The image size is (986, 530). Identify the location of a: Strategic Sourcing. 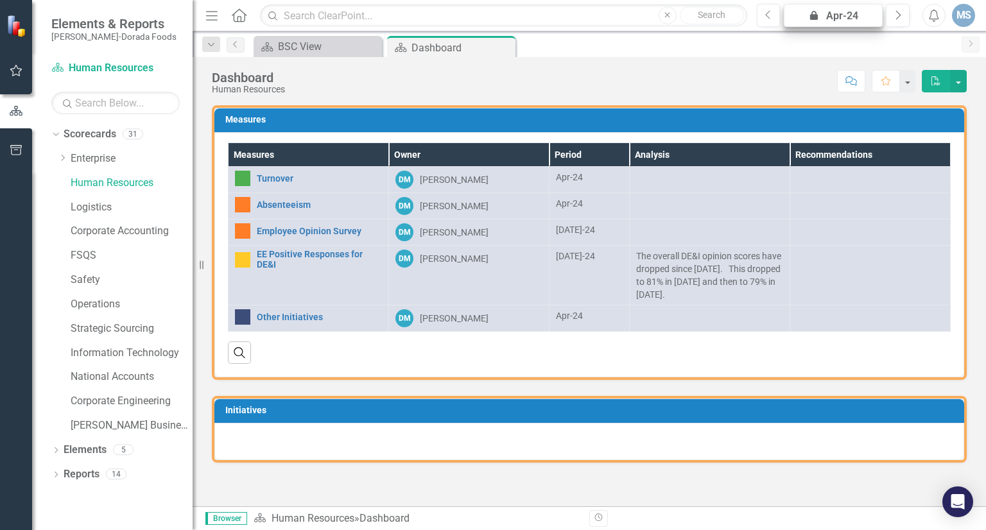
(132, 329).